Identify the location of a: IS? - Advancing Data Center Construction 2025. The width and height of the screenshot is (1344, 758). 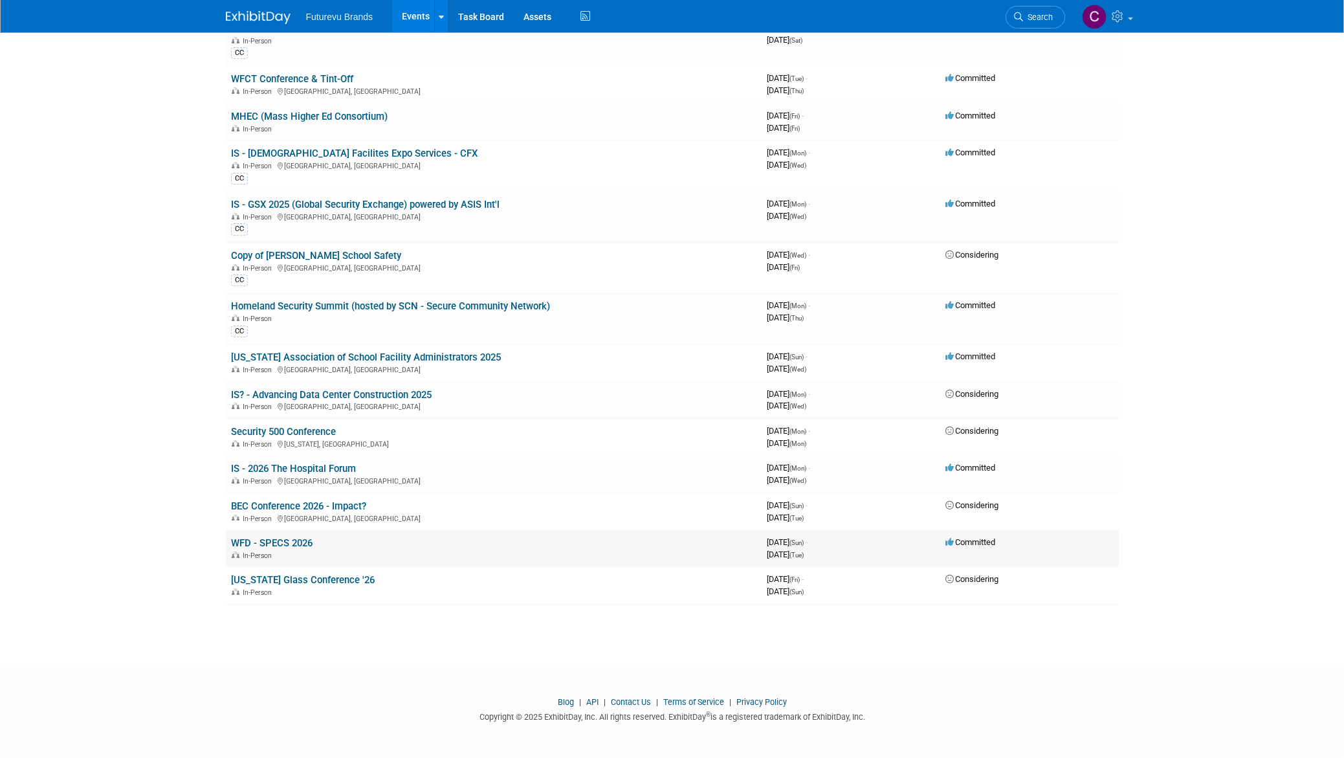
(331, 395).